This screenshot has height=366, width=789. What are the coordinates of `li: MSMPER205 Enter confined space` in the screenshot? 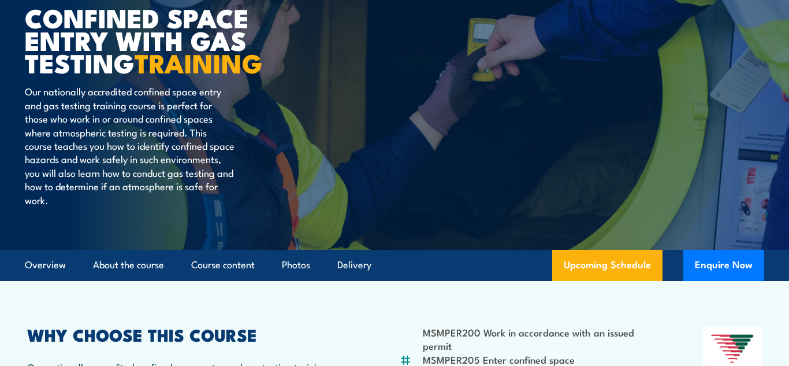 It's located at (536, 359).